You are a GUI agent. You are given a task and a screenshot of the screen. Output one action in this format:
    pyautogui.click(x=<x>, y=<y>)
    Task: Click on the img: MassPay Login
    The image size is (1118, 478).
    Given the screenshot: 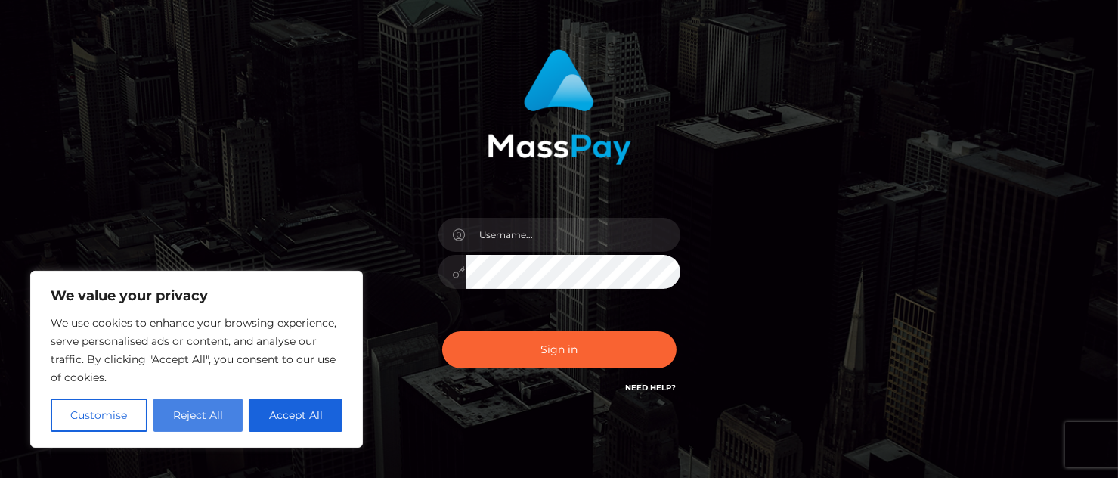 What is the action you would take?
    pyautogui.click(x=559, y=107)
    